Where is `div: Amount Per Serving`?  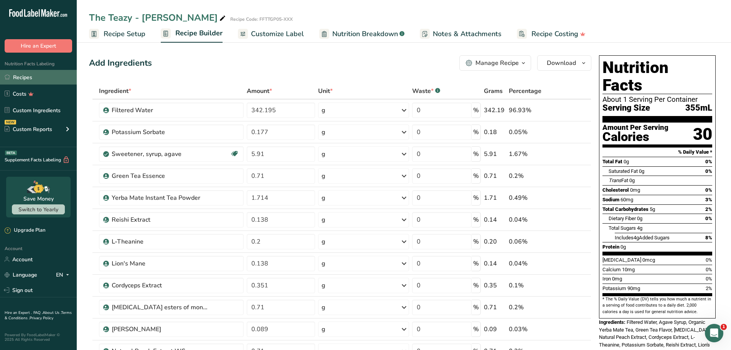
div: Amount Per Serving is located at coordinates (636, 127).